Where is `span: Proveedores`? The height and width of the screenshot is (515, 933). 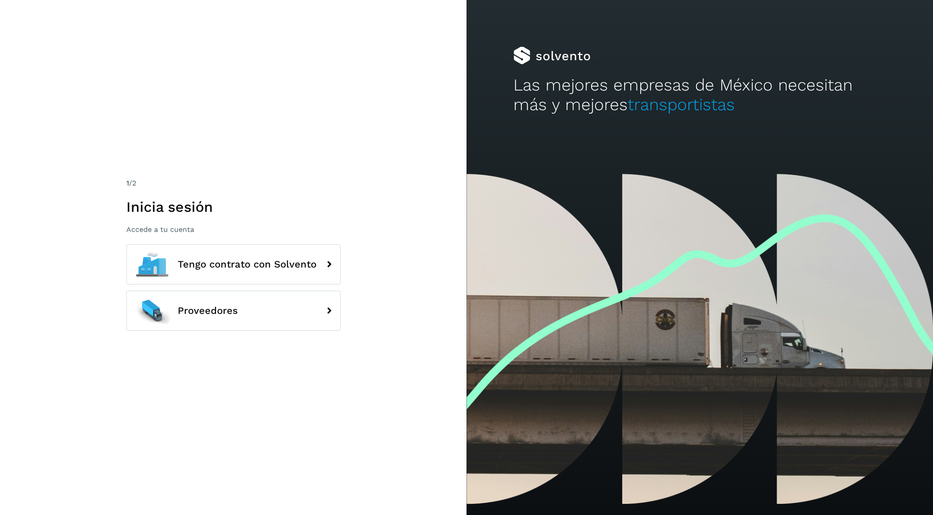
span: Proveedores is located at coordinates (207, 311).